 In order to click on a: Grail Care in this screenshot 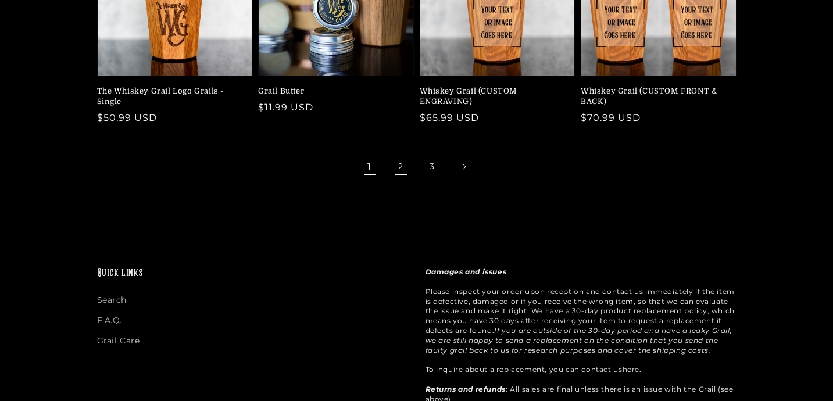, I will do `click(119, 341)`.